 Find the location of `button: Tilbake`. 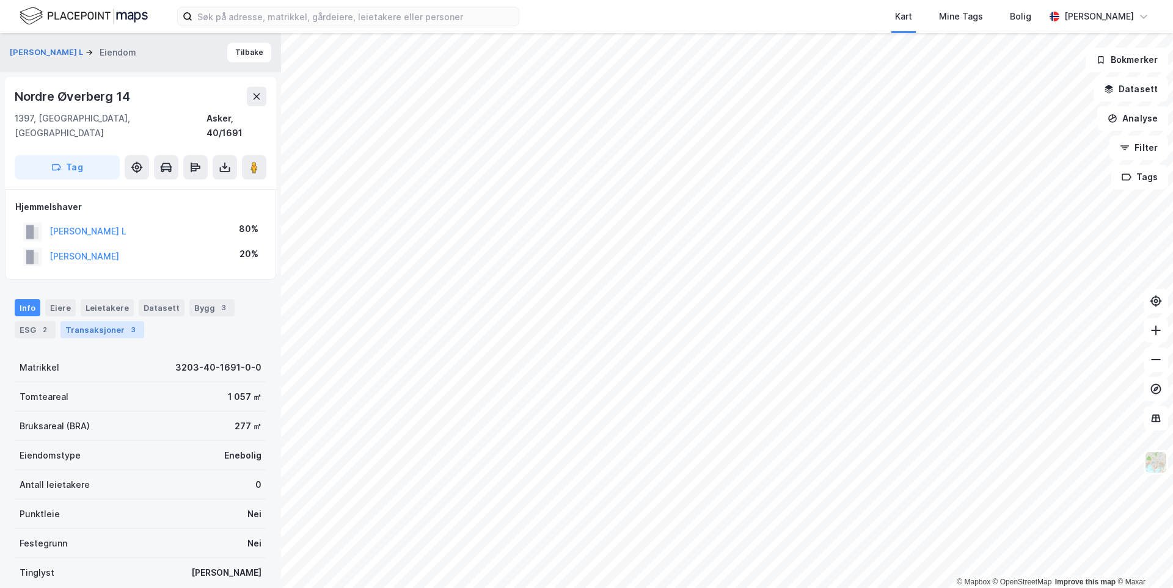

button: Tilbake is located at coordinates (249, 53).